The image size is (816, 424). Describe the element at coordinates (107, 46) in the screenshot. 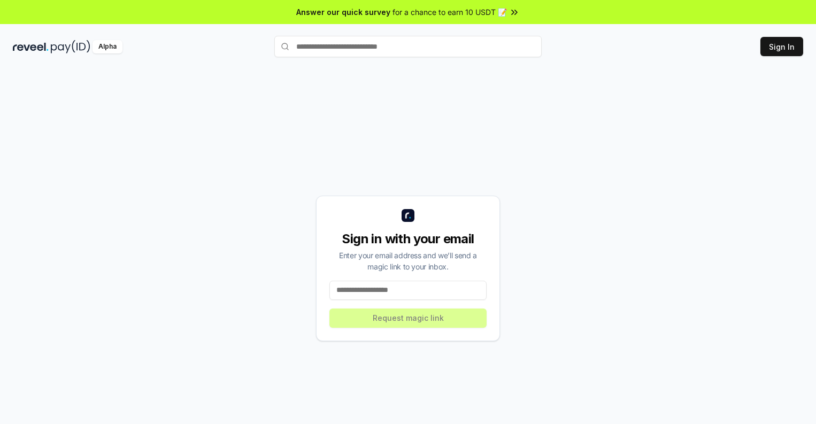

I see `div: Alpha` at that location.